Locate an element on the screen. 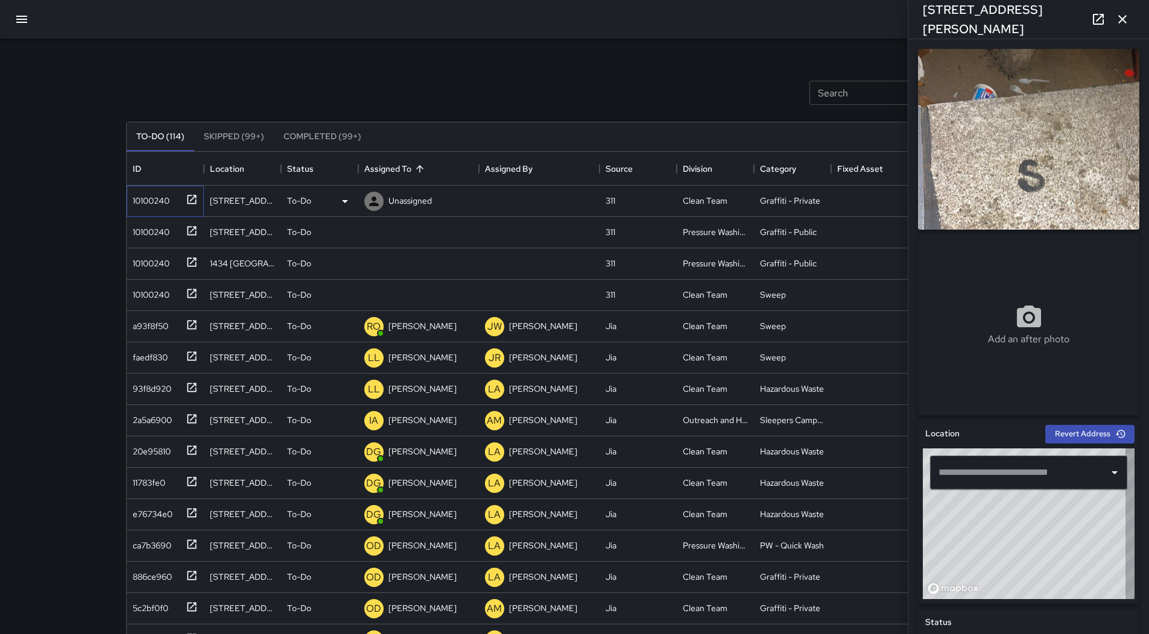  button: Completed (99+) is located at coordinates (322, 137).